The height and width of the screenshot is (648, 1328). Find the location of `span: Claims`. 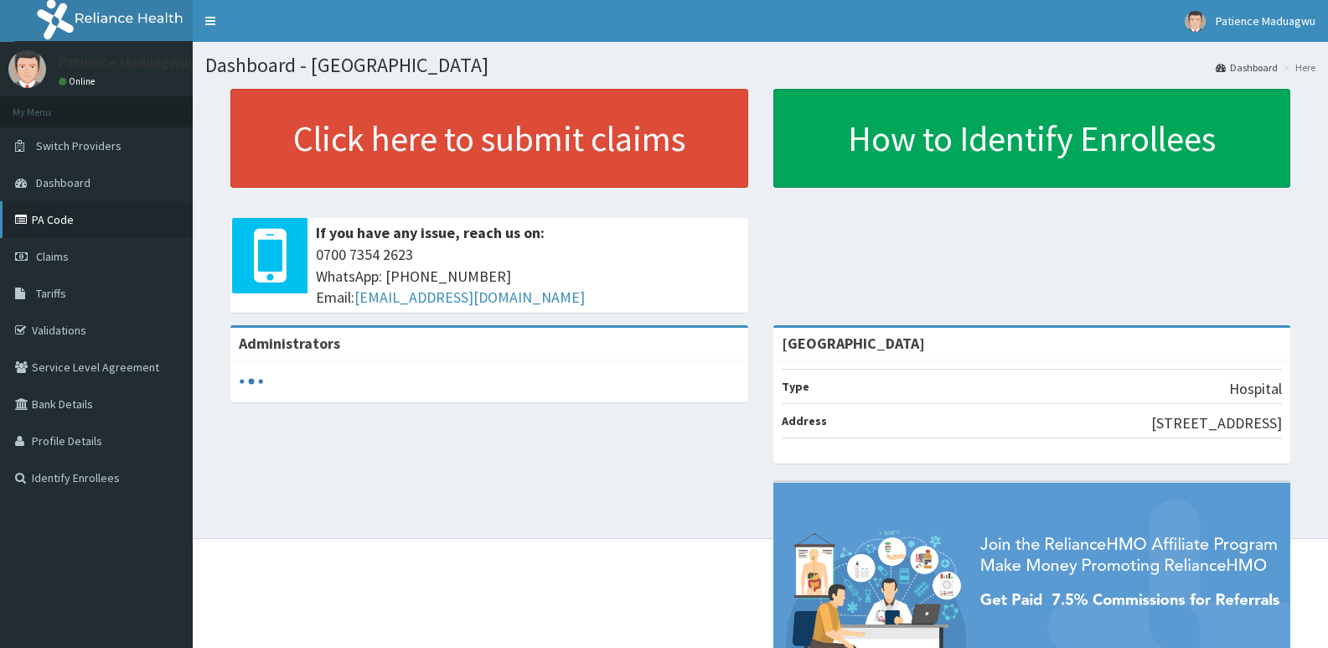

span: Claims is located at coordinates (52, 256).